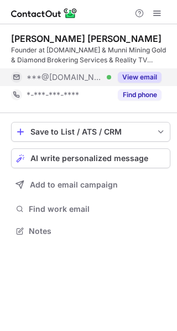 This screenshot has width=177, height=331. Describe the element at coordinates (91, 231) in the screenshot. I see `button: Notes` at that location.